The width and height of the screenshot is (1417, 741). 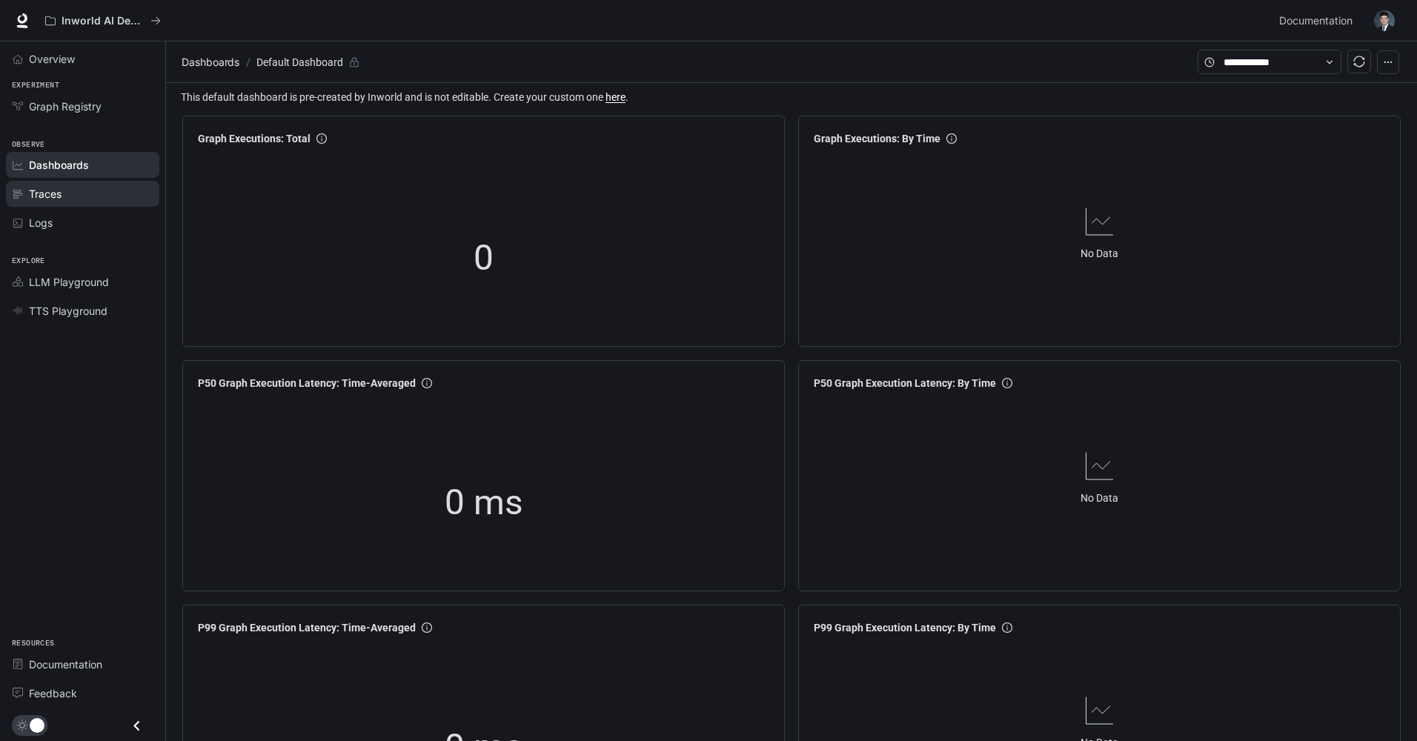 I want to click on p: Inworld AI Demos, so click(x=103, y=21).